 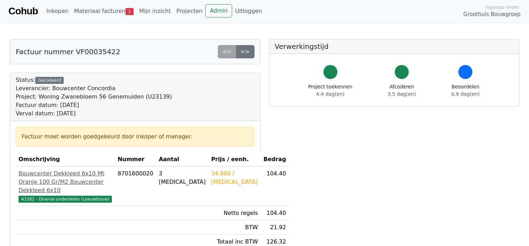 I want to click on div: Leverancier: Bouwcenter Concordia, so click(x=94, y=88).